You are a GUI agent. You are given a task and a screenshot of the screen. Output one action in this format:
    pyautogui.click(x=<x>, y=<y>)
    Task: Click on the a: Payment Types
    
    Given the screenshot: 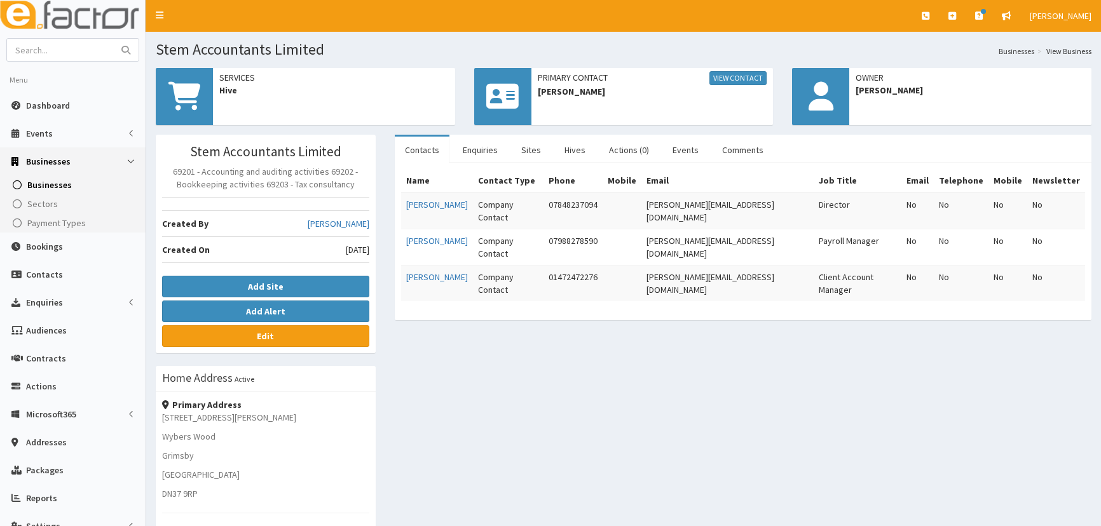 What is the action you would take?
    pyautogui.click(x=74, y=223)
    